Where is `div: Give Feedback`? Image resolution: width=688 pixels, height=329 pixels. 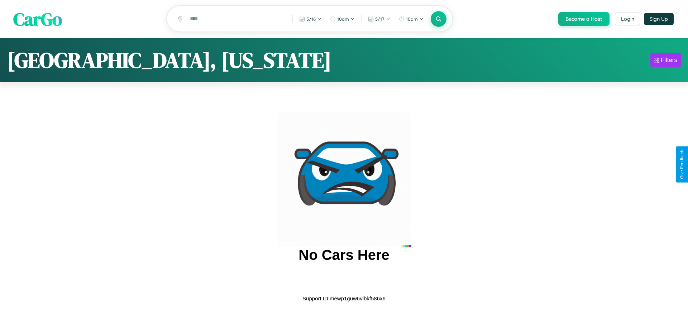 div: Give Feedback is located at coordinates (682, 164).